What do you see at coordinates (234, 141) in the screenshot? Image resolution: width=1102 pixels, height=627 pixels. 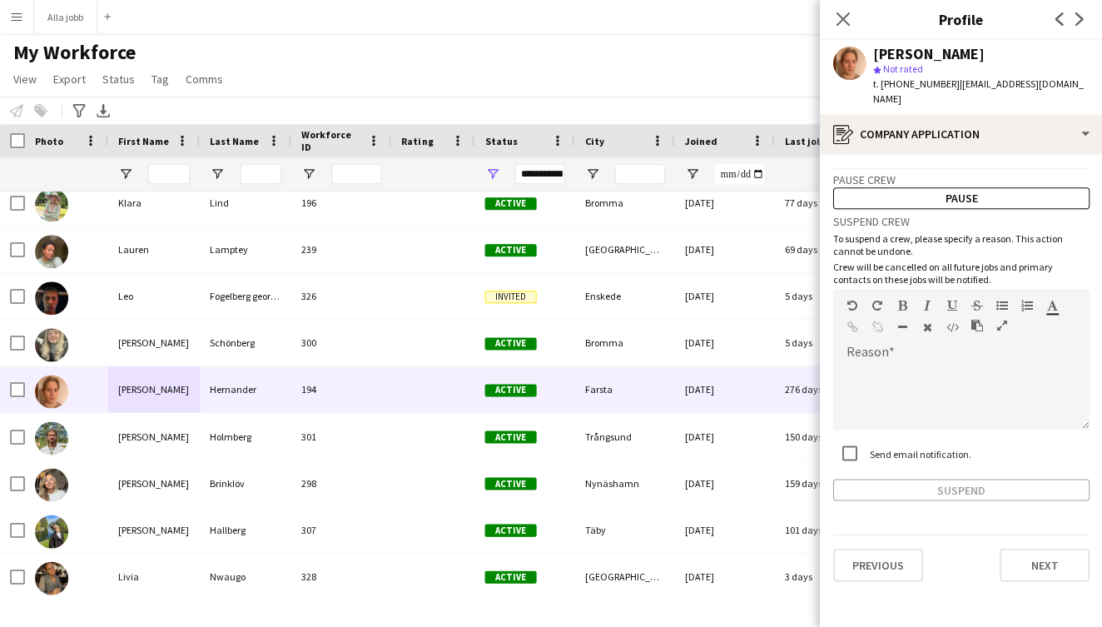 I see `span: Last Name` at bounding box center [234, 141].